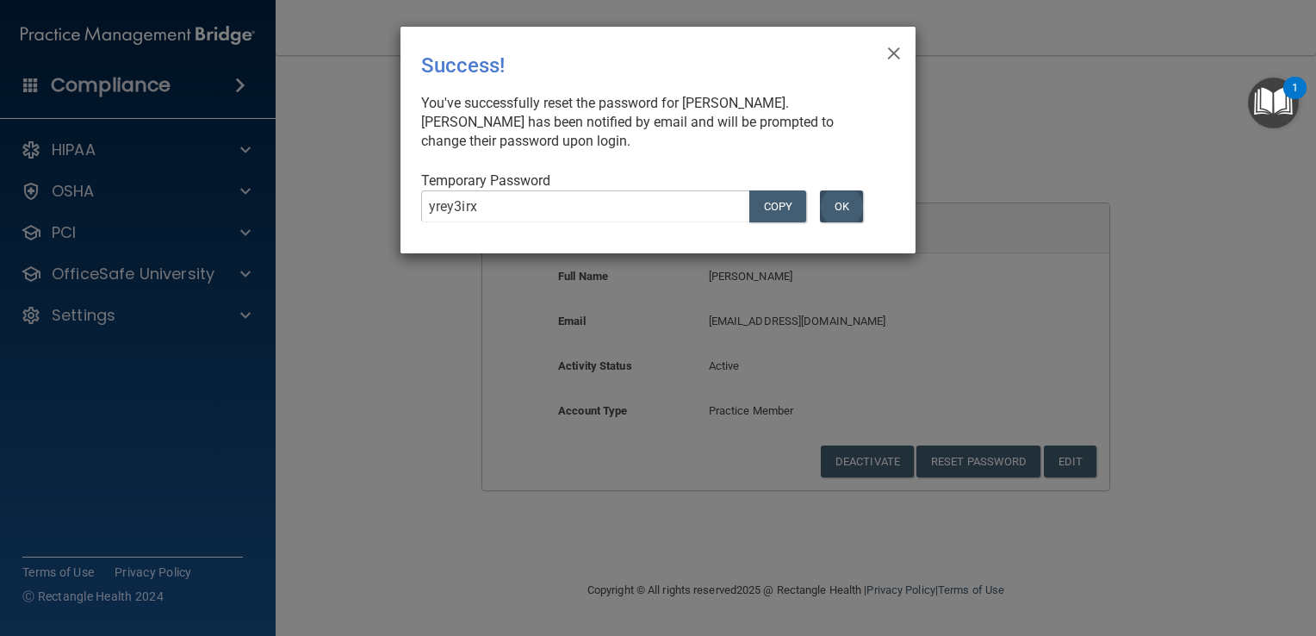  Describe the element at coordinates (623, 65) in the screenshot. I see `div: Success!` at that location.